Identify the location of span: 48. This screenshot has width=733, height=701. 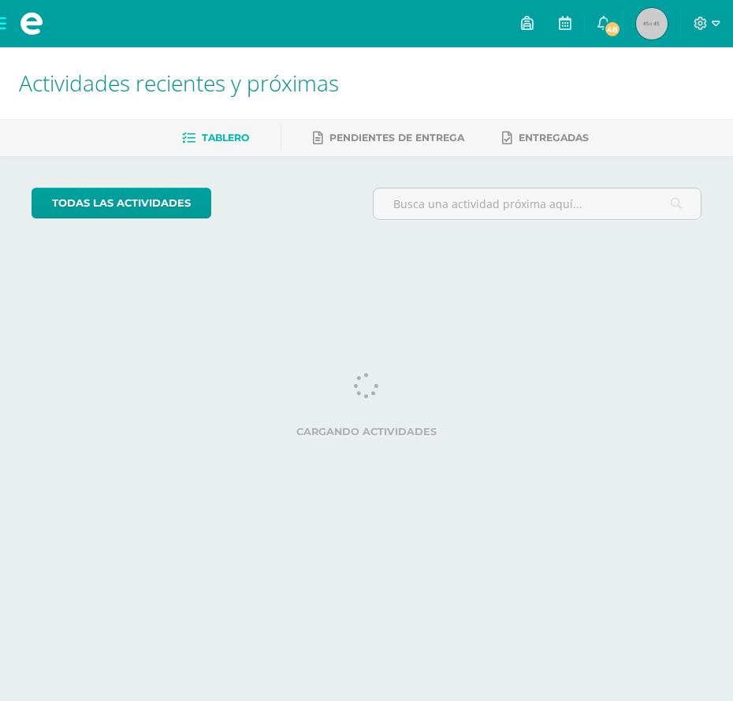
(612, 29).